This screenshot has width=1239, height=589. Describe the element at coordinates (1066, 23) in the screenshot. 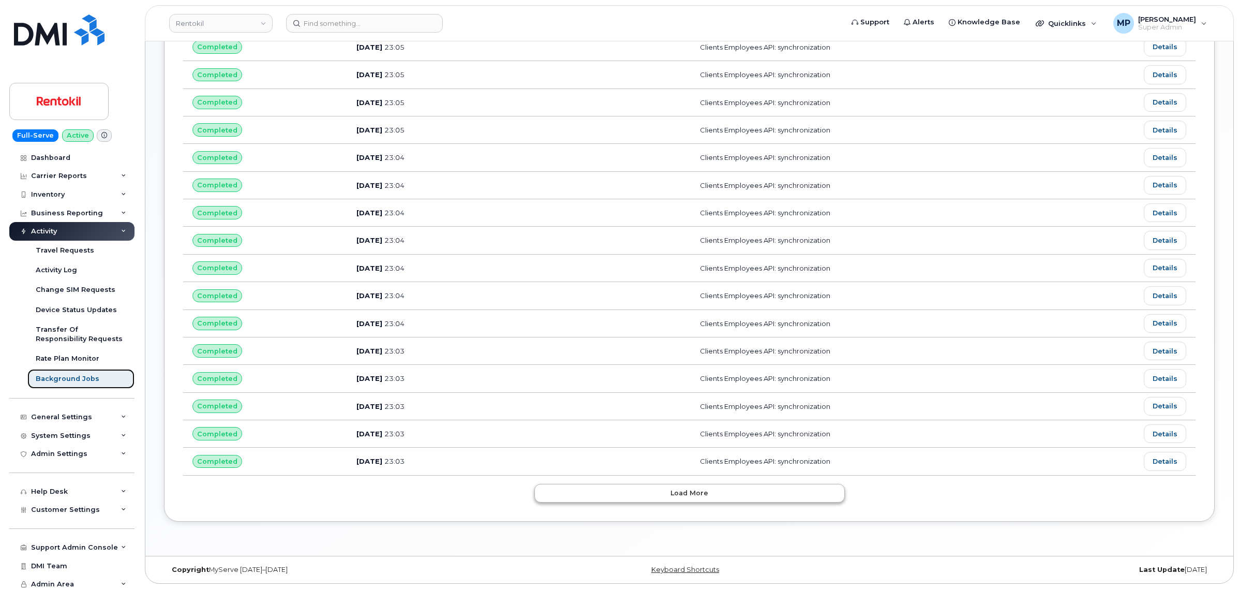

I see `div: Quicklinks` at that location.